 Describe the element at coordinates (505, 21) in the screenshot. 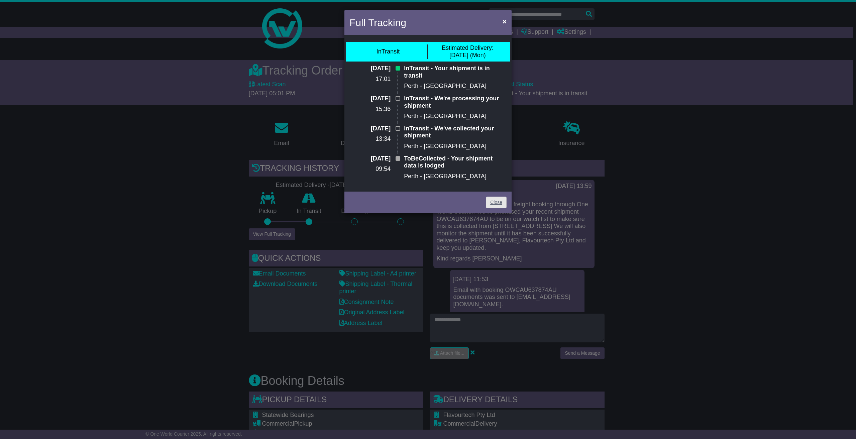

I see `button: Close` at that location.